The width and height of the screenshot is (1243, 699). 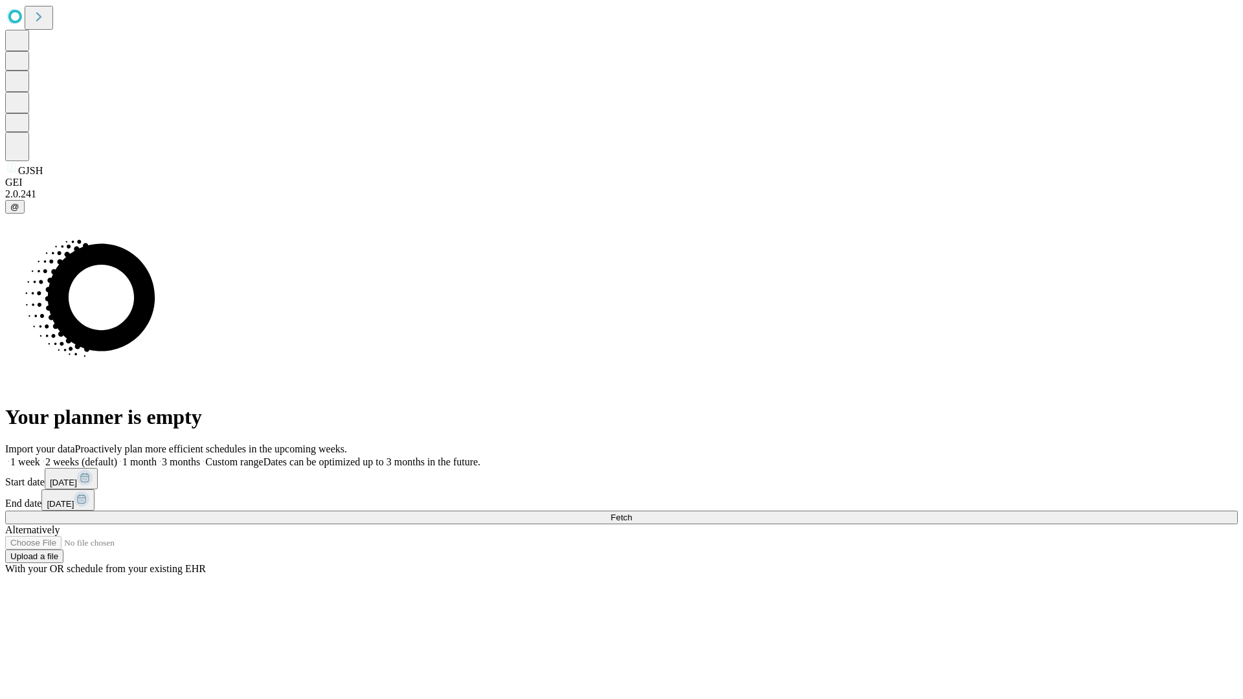 I want to click on span: 1 week, so click(x=25, y=462).